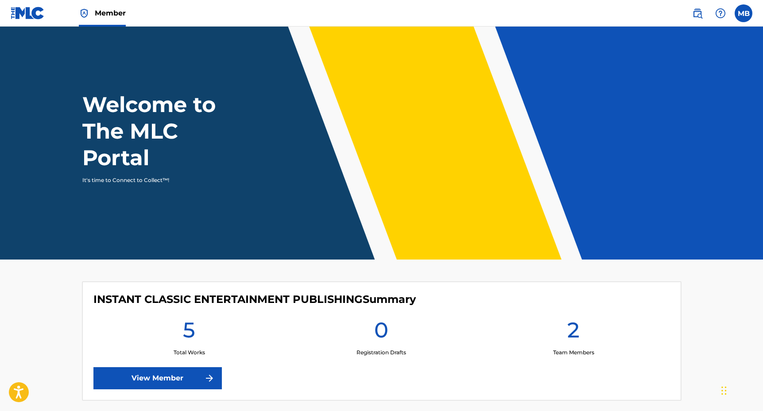 Image resolution: width=763 pixels, height=411 pixels. I want to click on p: Total Works, so click(189, 352).